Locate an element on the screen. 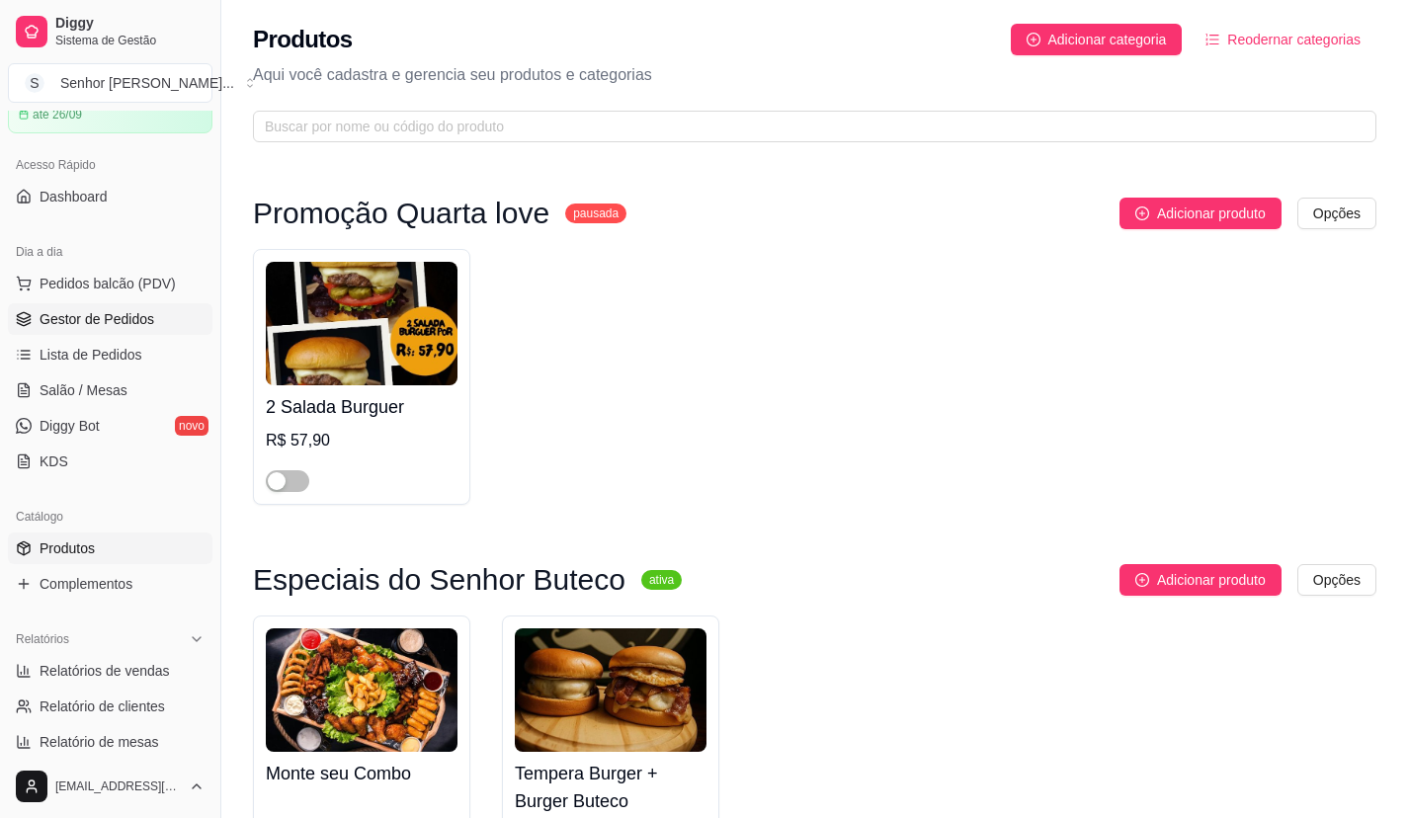 This screenshot has width=1408, height=818. a: Salão / Mesas is located at coordinates (110, 390).